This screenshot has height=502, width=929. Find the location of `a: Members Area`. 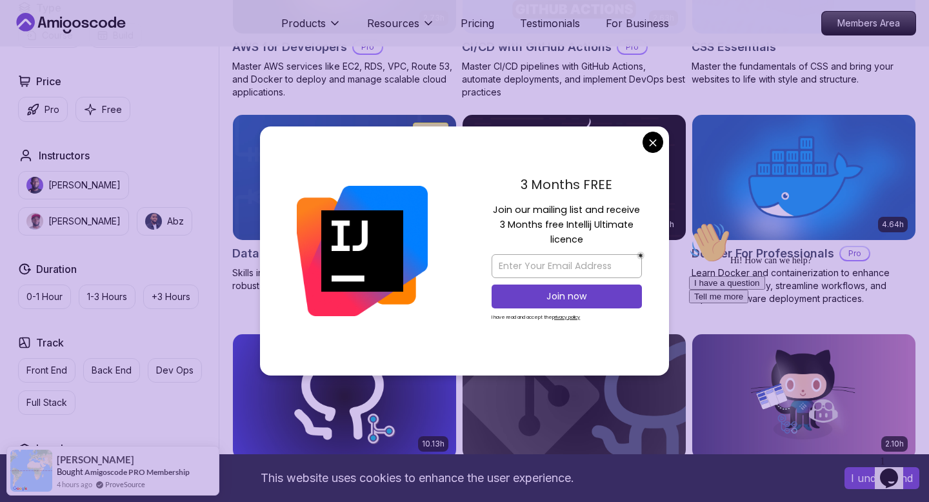

a: Members Area is located at coordinates (868, 23).